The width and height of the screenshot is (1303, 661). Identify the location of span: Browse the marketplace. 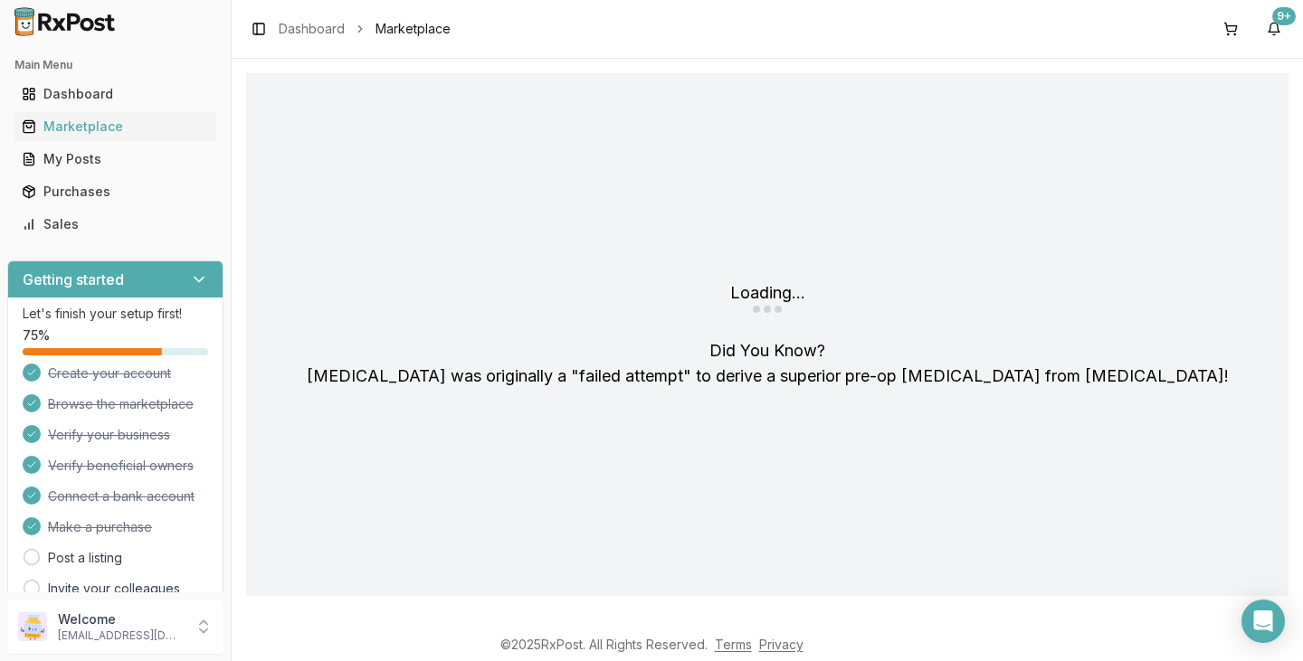
(120, 404).